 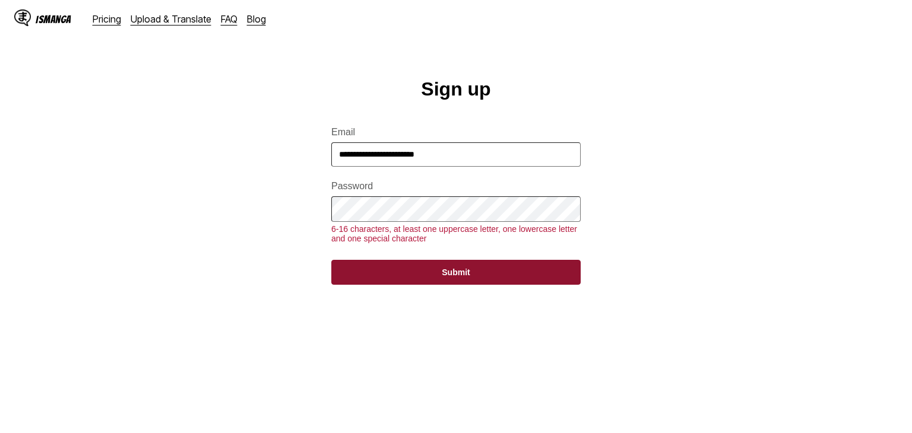 I want to click on label: Email, so click(x=456, y=132).